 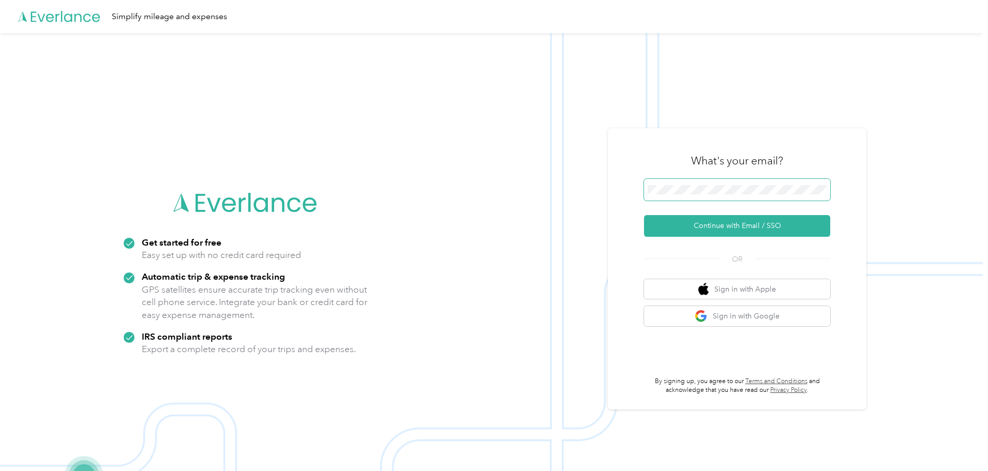 What do you see at coordinates (182, 242) in the screenshot?
I see `strong: Get started for free` at bounding box center [182, 242].